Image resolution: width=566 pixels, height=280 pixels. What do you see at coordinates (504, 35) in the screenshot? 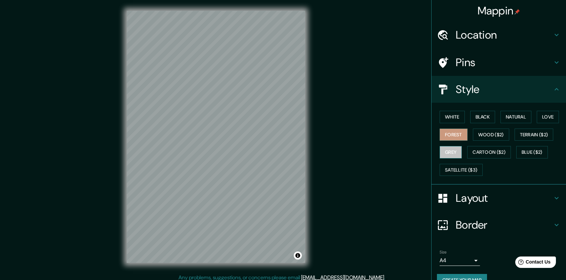
I see `h4: Location` at bounding box center [504, 35].